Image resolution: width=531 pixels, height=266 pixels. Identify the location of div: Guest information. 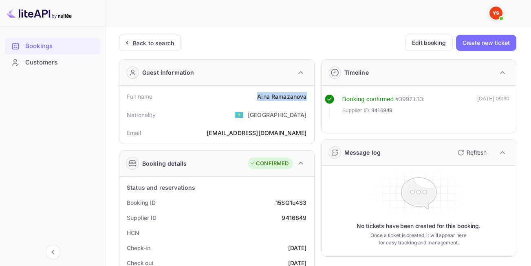
(168, 72).